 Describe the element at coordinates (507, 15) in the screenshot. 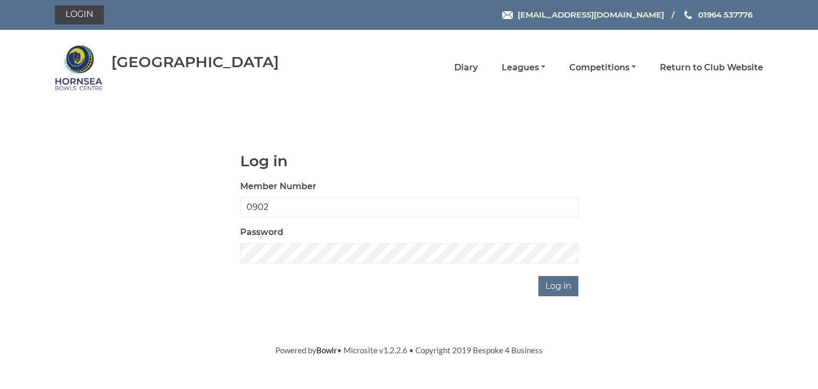

I see `img: Email` at that location.